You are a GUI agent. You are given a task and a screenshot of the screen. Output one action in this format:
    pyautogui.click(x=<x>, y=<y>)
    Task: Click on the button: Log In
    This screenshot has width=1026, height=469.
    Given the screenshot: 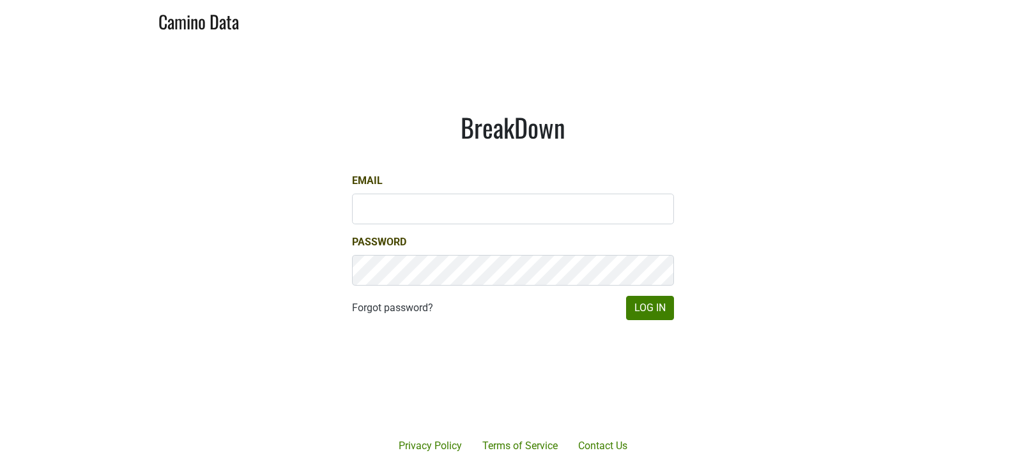 What is the action you would take?
    pyautogui.click(x=650, y=308)
    